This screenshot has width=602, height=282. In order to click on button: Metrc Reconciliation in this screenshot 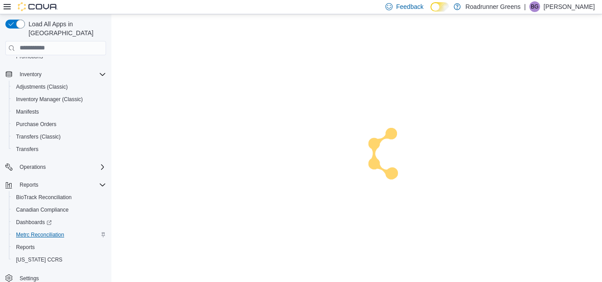, I will do `click(59, 235)`.